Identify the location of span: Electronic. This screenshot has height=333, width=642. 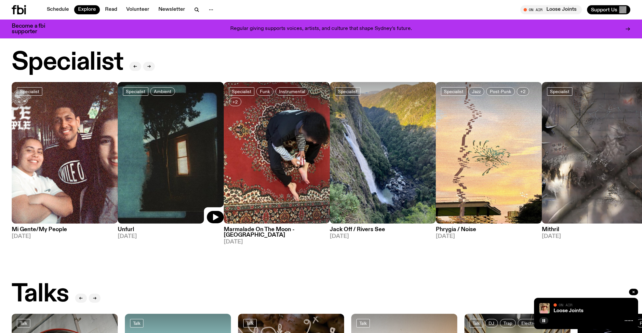
(531, 323).